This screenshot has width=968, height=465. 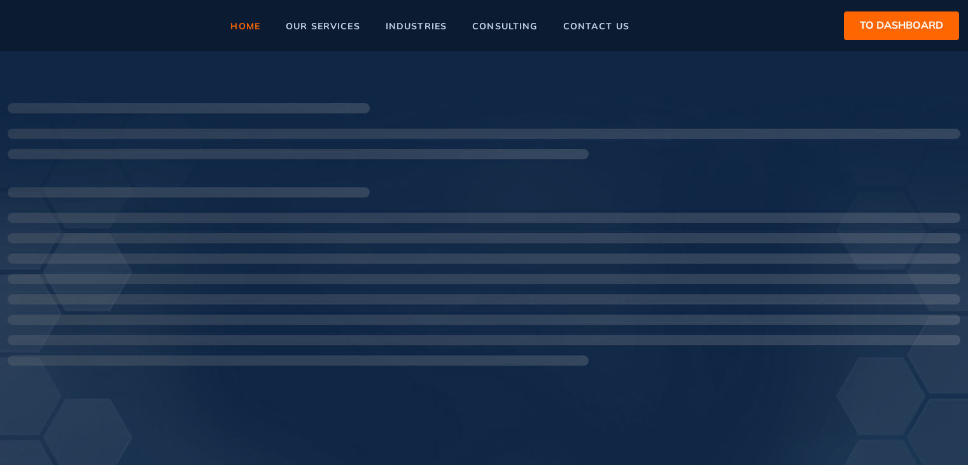 I want to click on span: home, so click(x=245, y=26).